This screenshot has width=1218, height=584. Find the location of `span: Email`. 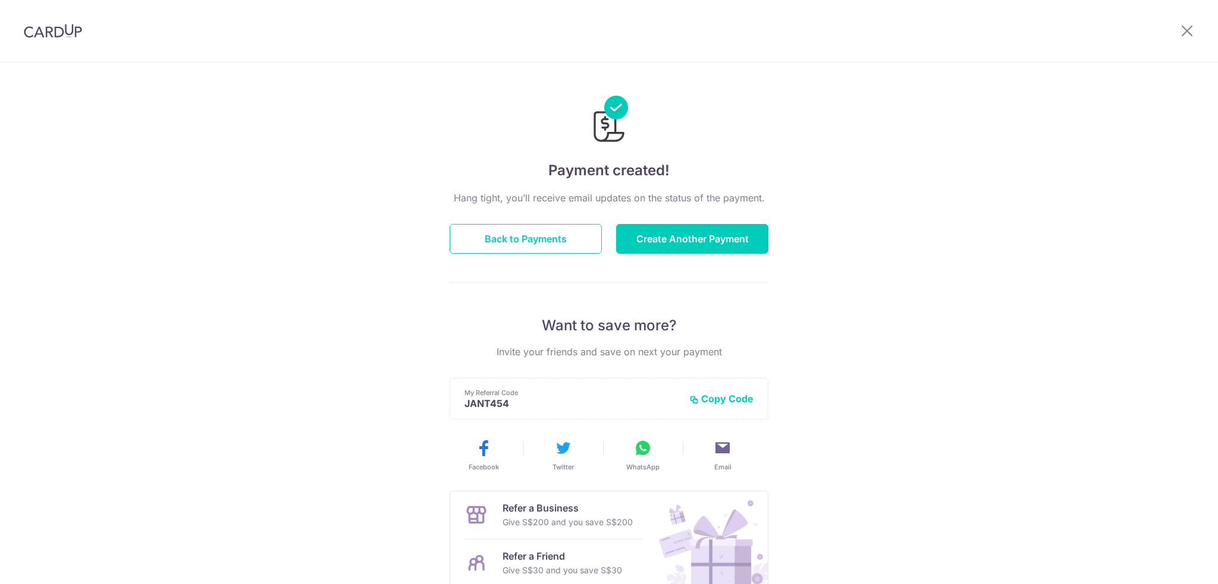

span: Email is located at coordinates (722, 467).